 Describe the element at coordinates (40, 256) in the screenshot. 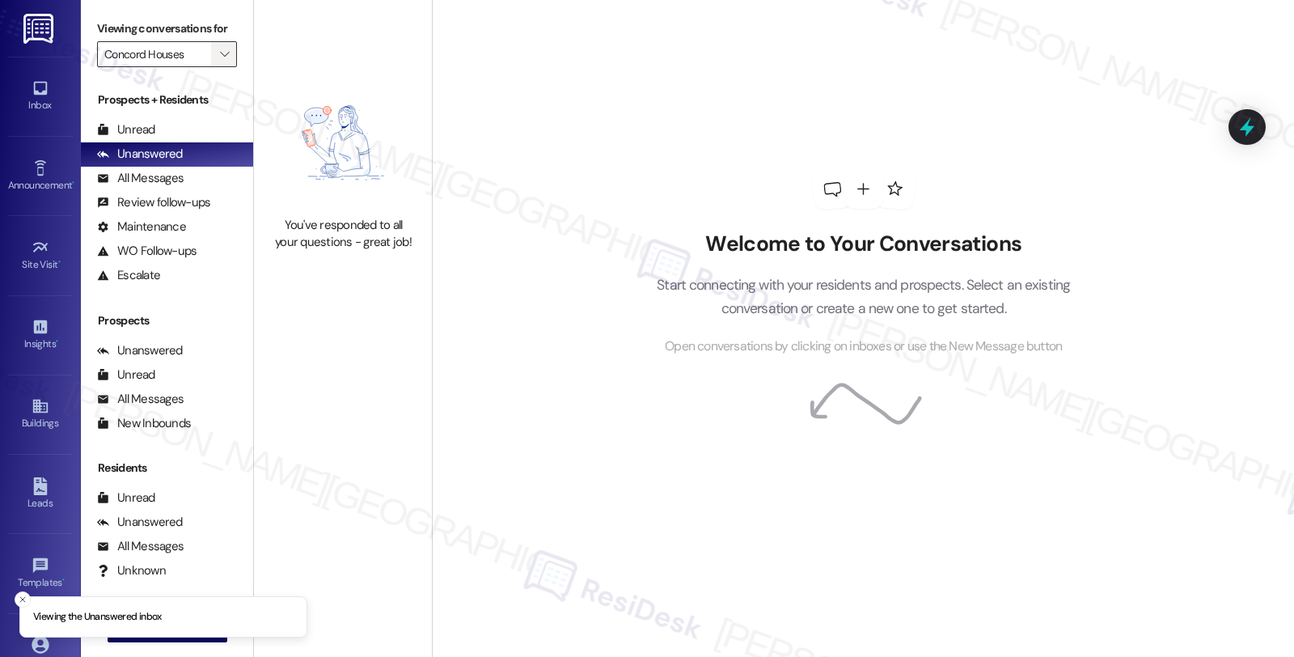

I see `a: Site Visit •` at that location.